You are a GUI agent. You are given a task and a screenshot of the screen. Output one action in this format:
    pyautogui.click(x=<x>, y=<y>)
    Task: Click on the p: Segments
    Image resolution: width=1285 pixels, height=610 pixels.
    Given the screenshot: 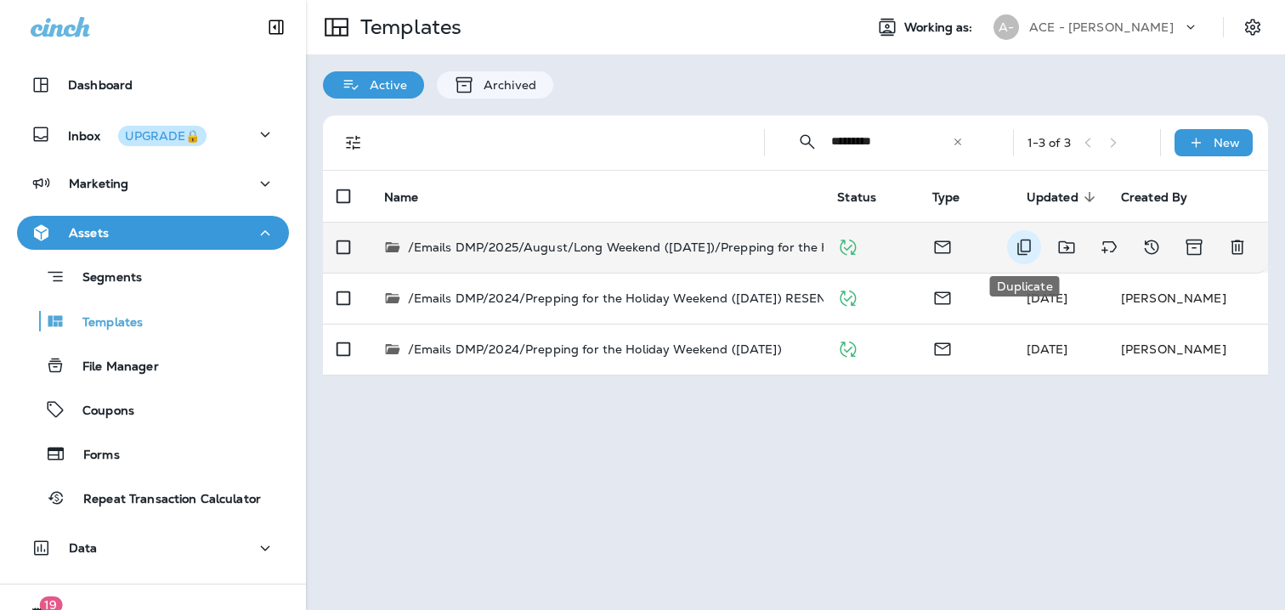 What is the action you would take?
    pyautogui.click(x=104, y=279)
    